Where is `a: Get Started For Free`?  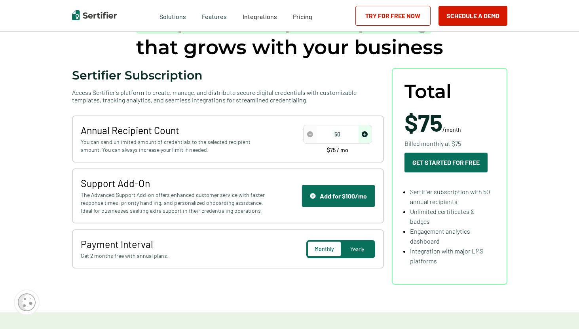 a: Get Started For Free is located at coordinates (446, 163).